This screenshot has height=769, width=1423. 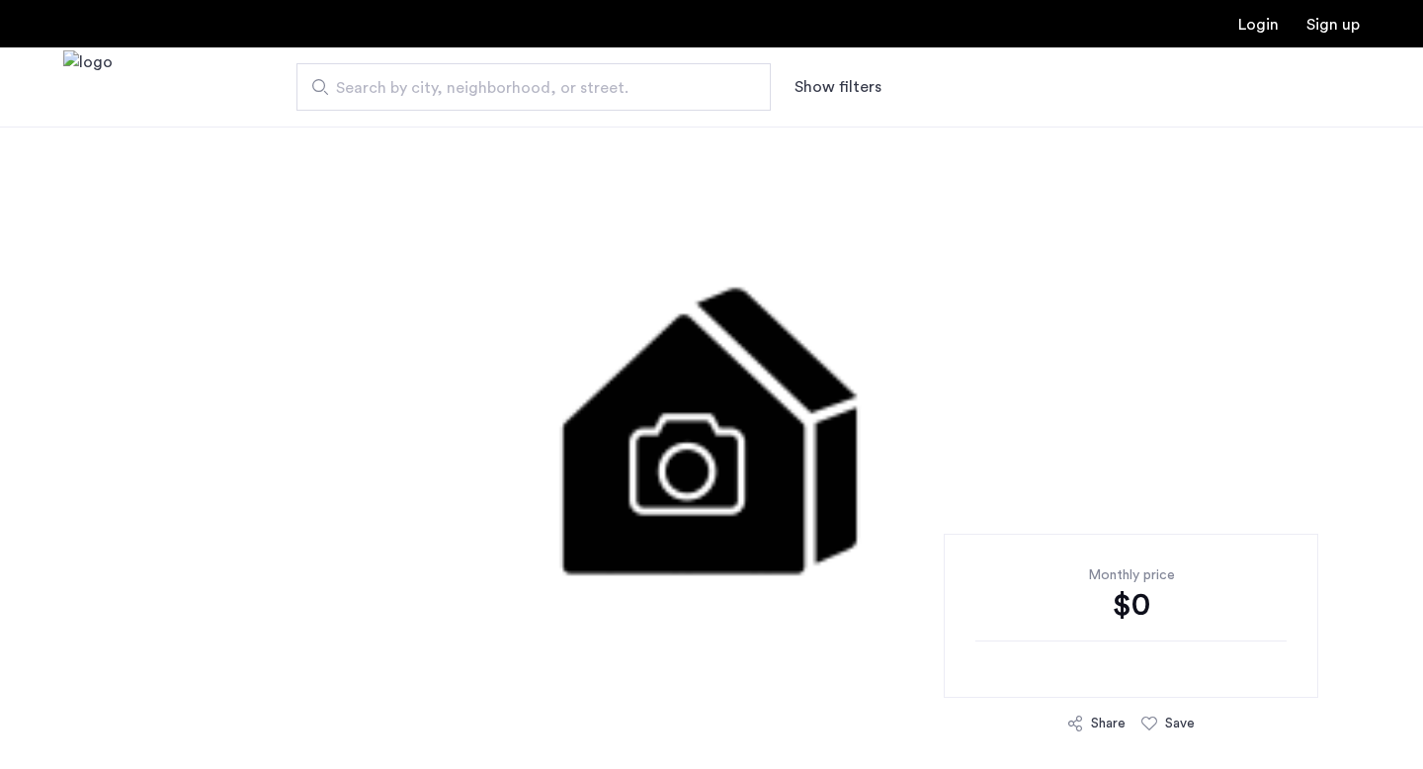 What do you see at coordinates (526, 88) in the screenshot?
I see `span: Search by city, neighborhood, or street.` at bounding box center [526, 88].